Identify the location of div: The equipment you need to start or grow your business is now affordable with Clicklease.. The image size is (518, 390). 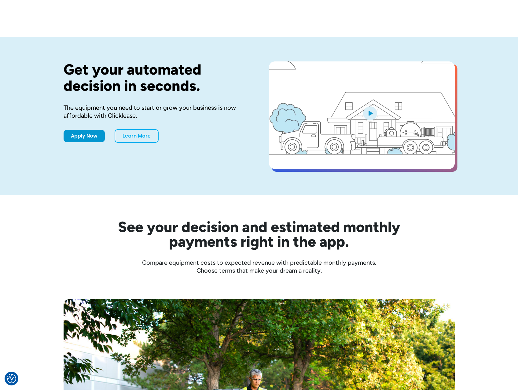
(157, 112).